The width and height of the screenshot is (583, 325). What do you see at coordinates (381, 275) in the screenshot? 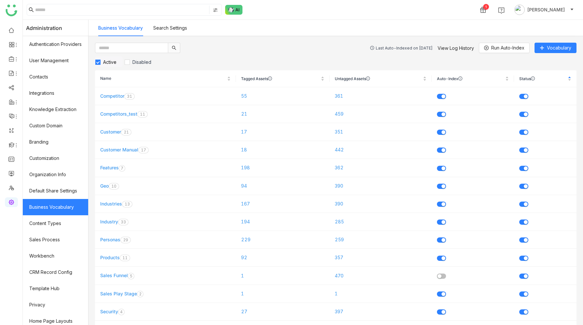
I see `td: 470` at bounding box center [381, 275].